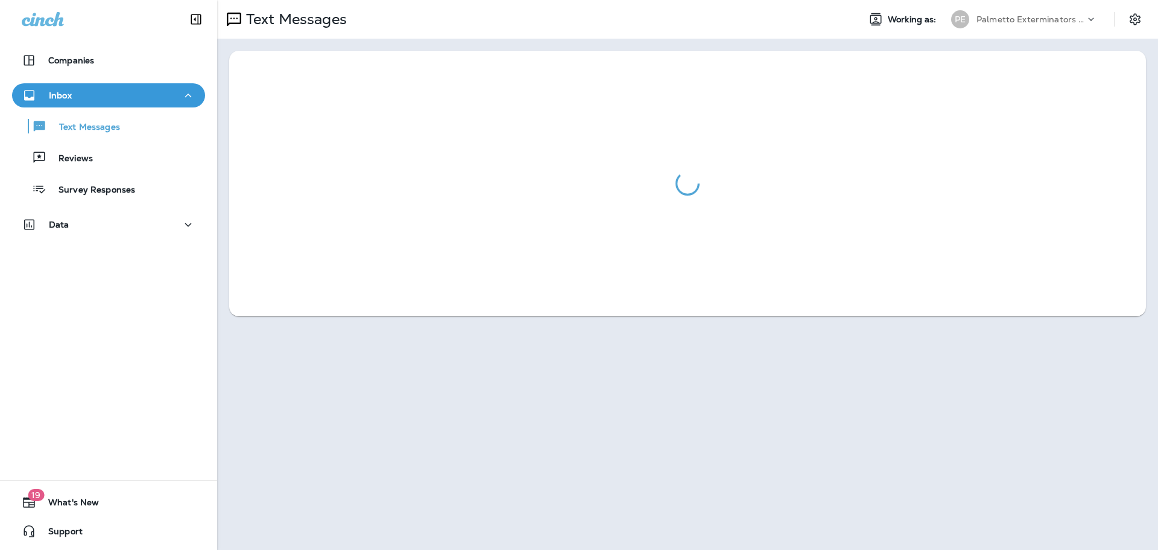  What do you see at coordinates (196, 19) in the screenshot?
I see `button: Collapse Sidebar` at bounding box center [196, 19].